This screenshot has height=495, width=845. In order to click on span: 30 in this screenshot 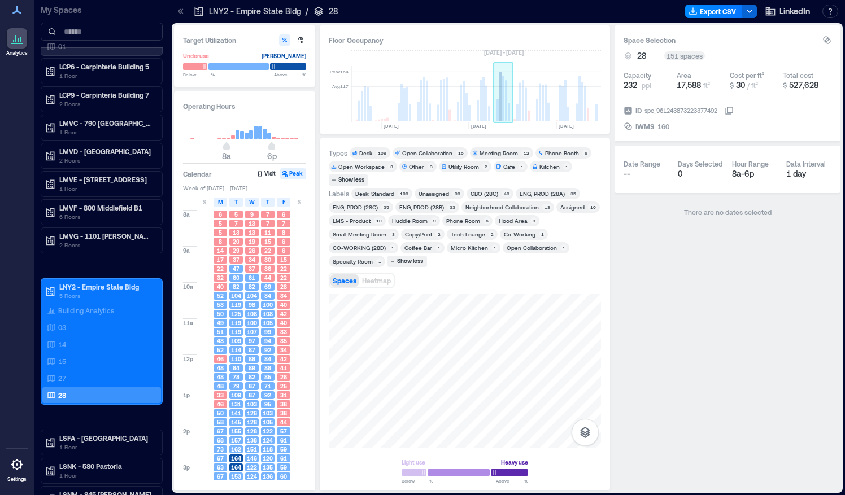, I will do `click(741, 85)`.